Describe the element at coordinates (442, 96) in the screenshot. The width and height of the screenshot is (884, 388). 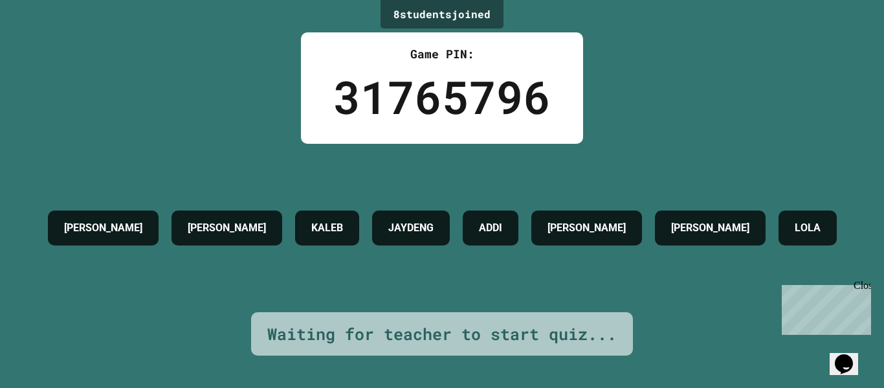
I see `div: 31765796` at that location.